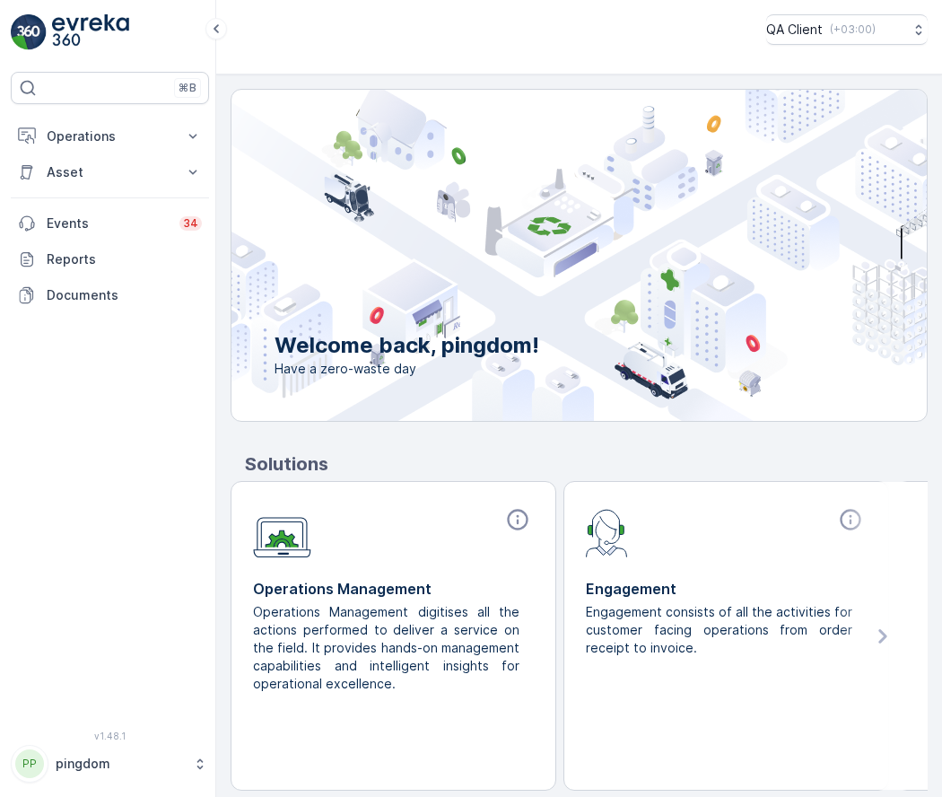 This screenshot has height=797, width=942. I want to click on span: v 1.48.1, so click(109, 736).